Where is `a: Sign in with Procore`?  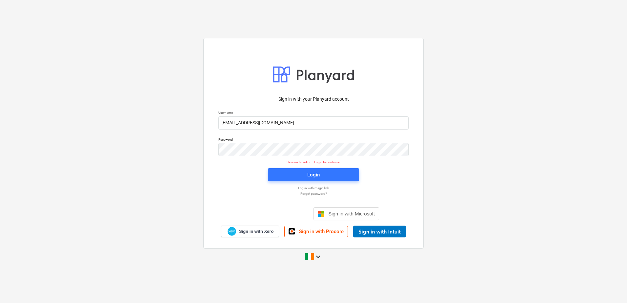 a: Sign in with Procore is located at coordinates (316, 231).